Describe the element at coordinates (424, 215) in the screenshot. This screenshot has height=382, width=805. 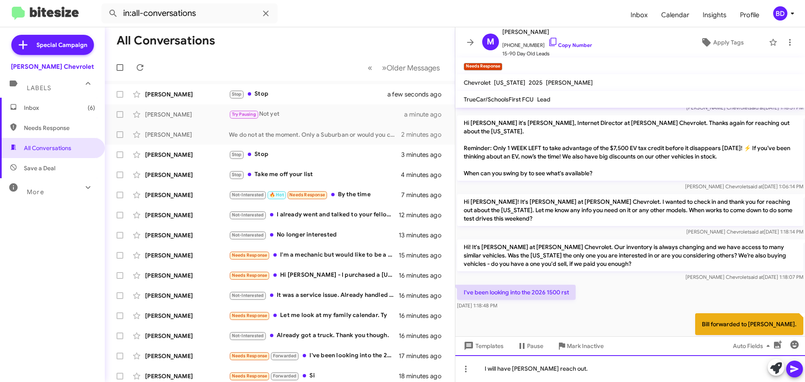
I see `div: 12 minutes ago` at that location.